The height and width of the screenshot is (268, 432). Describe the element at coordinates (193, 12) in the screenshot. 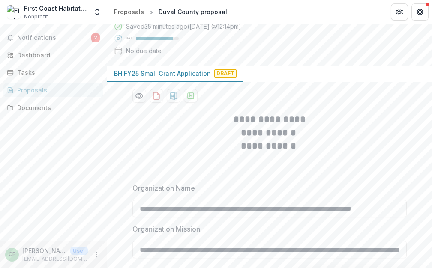

I see `div: Duval County proposal` at that location.